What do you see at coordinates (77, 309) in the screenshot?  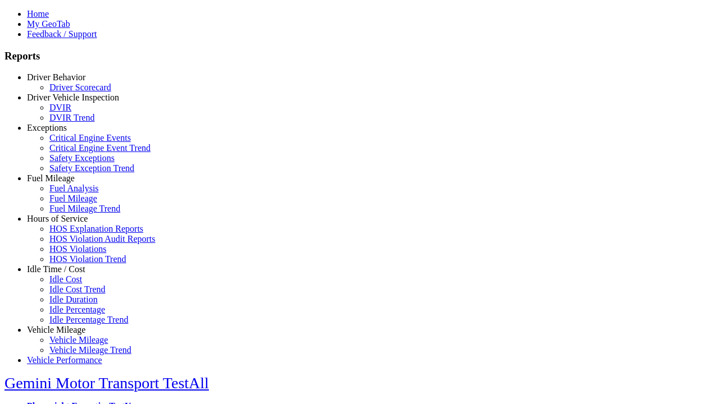 I see `a: Idle Percentage` at bounding box center [77, 309].